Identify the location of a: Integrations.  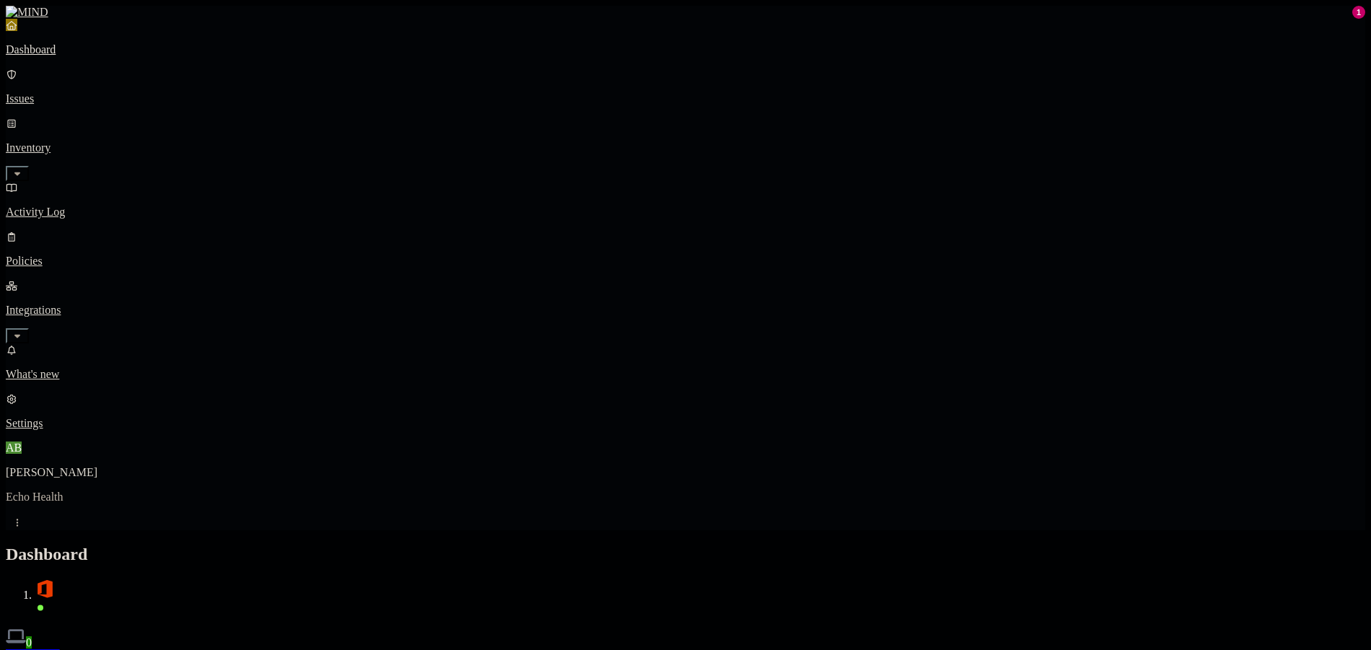
(686, 310).